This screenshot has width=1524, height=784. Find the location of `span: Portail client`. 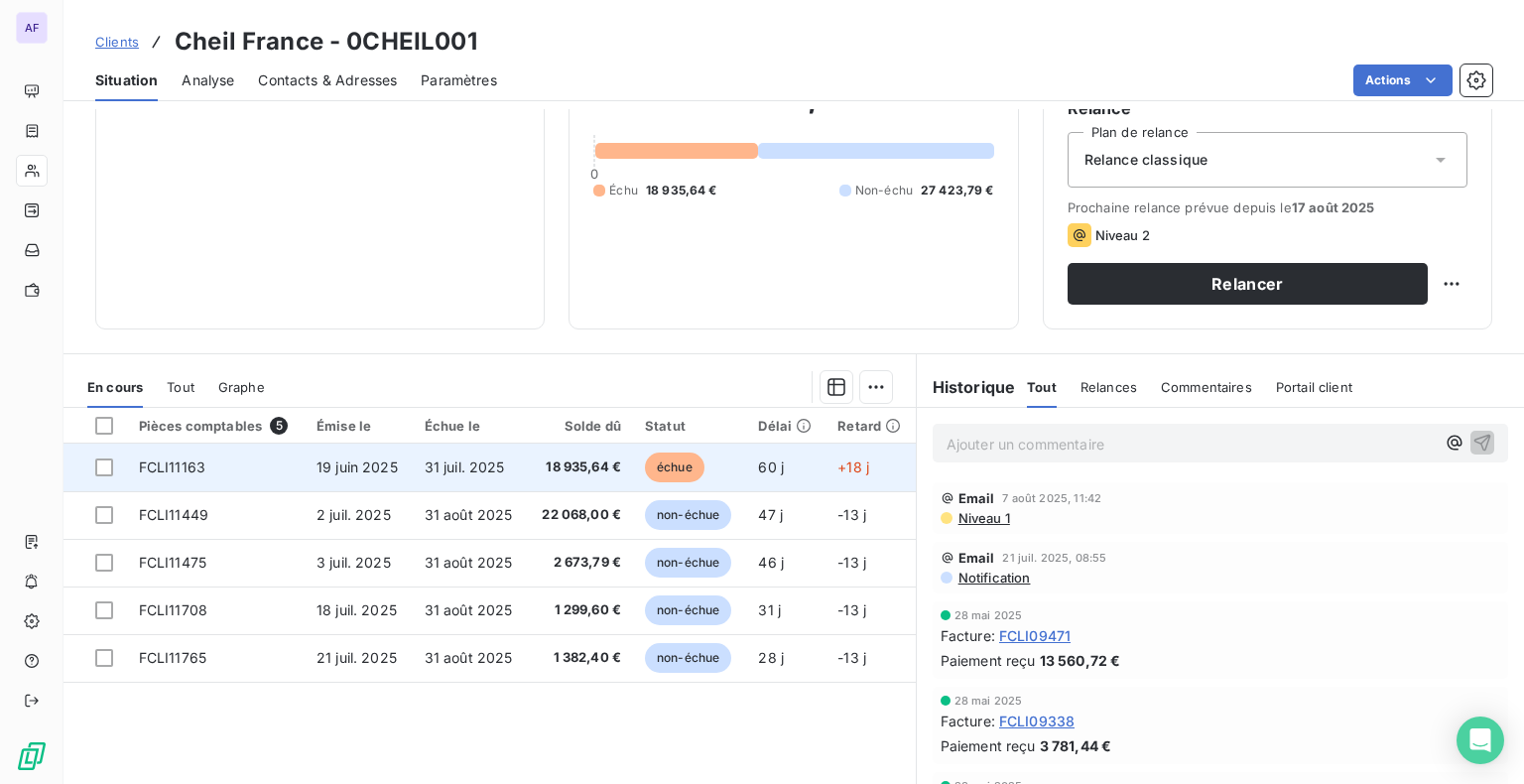

span: Portail client is located at coordinates (1314, 387).